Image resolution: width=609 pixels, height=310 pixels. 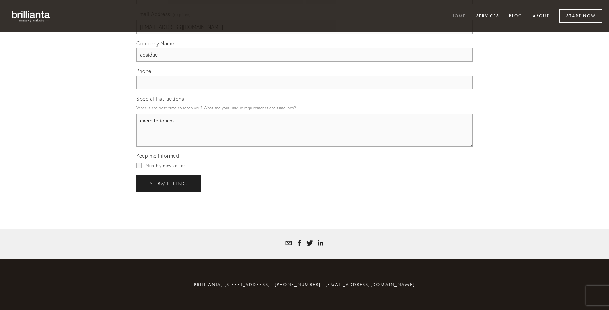 I want to click on button: SubmittingSubmitting, so click(x=169, y=183).